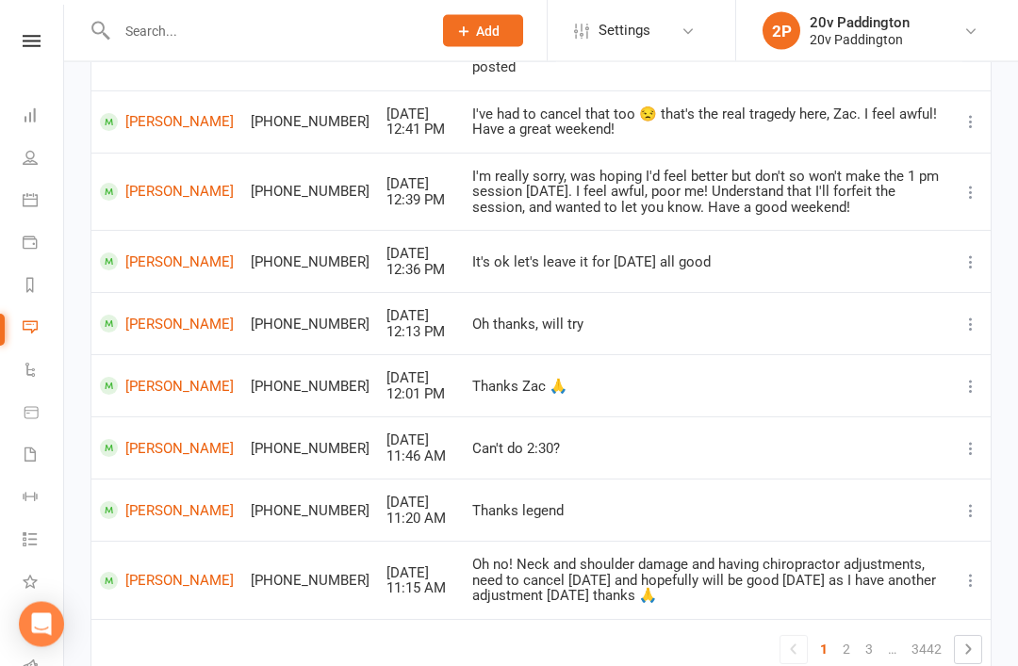 Image resolution: width=1018 pixels, height=666 pixels. I want to click on input: Search..., so click(265, 31).